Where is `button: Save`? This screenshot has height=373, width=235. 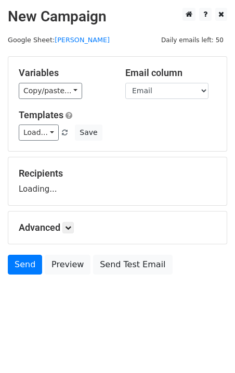 button: Save is located at coordinates (89, 132).